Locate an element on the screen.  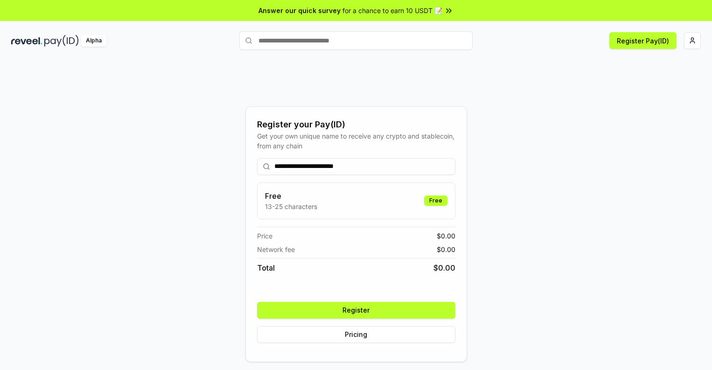
button: Register Pay(ID) is located at coordinates (643, 41).